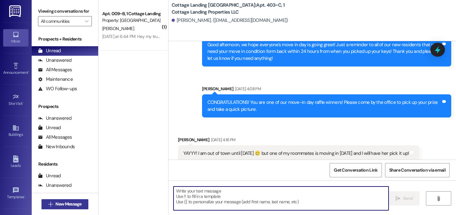  What do you see at coordinates (16, 100) in the screenshot?
I see `a: Site Visit •` at bounding box center [16, 100].